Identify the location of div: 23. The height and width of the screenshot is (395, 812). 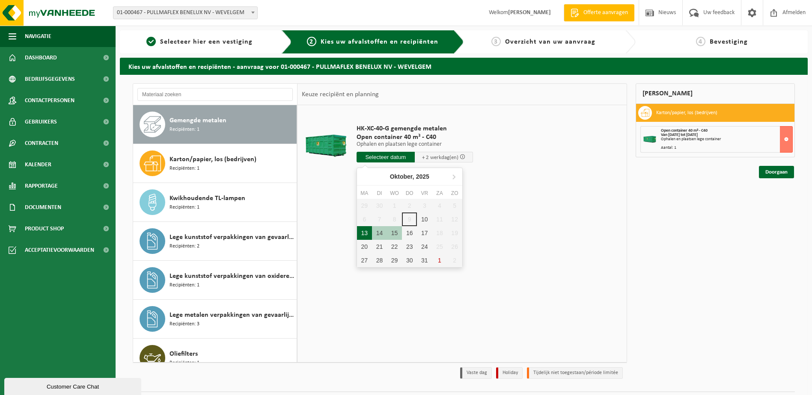
(409, 247).